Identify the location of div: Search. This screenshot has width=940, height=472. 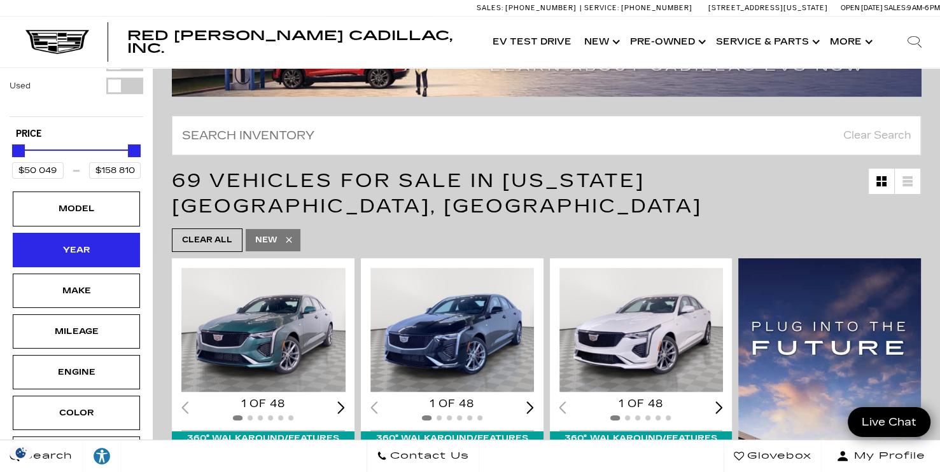
(914, 42).